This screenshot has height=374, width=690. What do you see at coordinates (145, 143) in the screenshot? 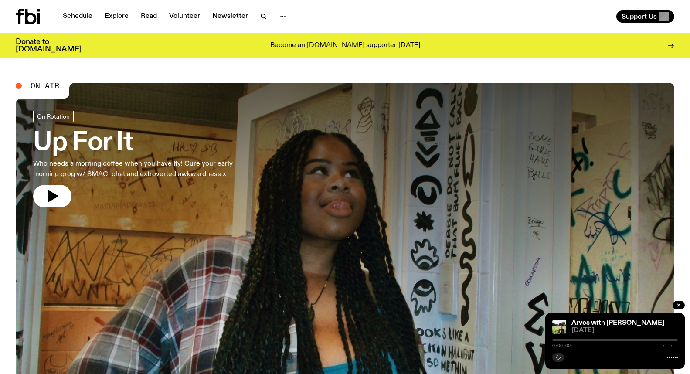
I see `h3: Up For It` at bounding box center [145, 143].